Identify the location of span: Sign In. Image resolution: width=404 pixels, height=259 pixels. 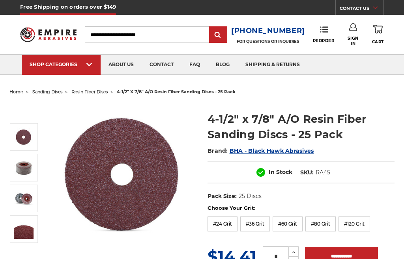
(353, 41).